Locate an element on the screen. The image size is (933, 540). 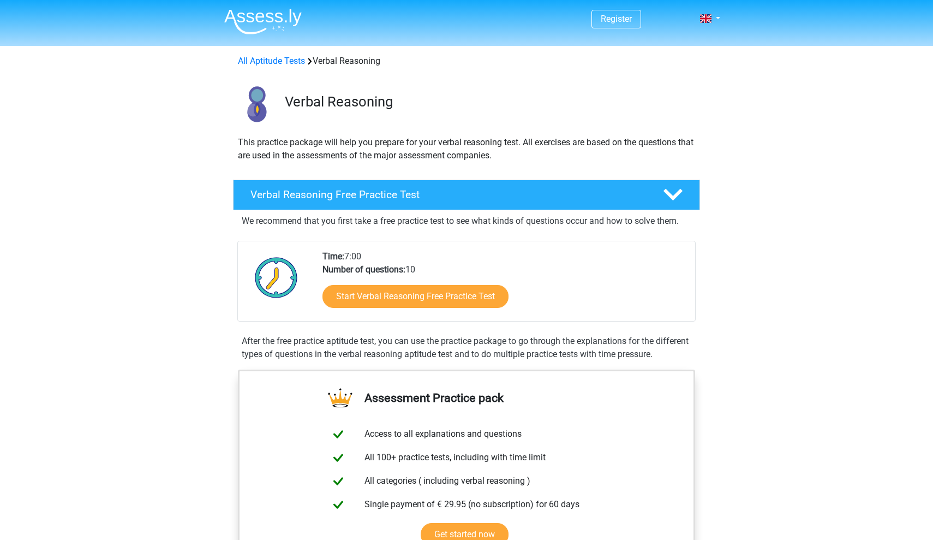
p: We recommend that you first take a free practice test to see what kinds of questions occur and ho... is located at coordinates (467, 221).